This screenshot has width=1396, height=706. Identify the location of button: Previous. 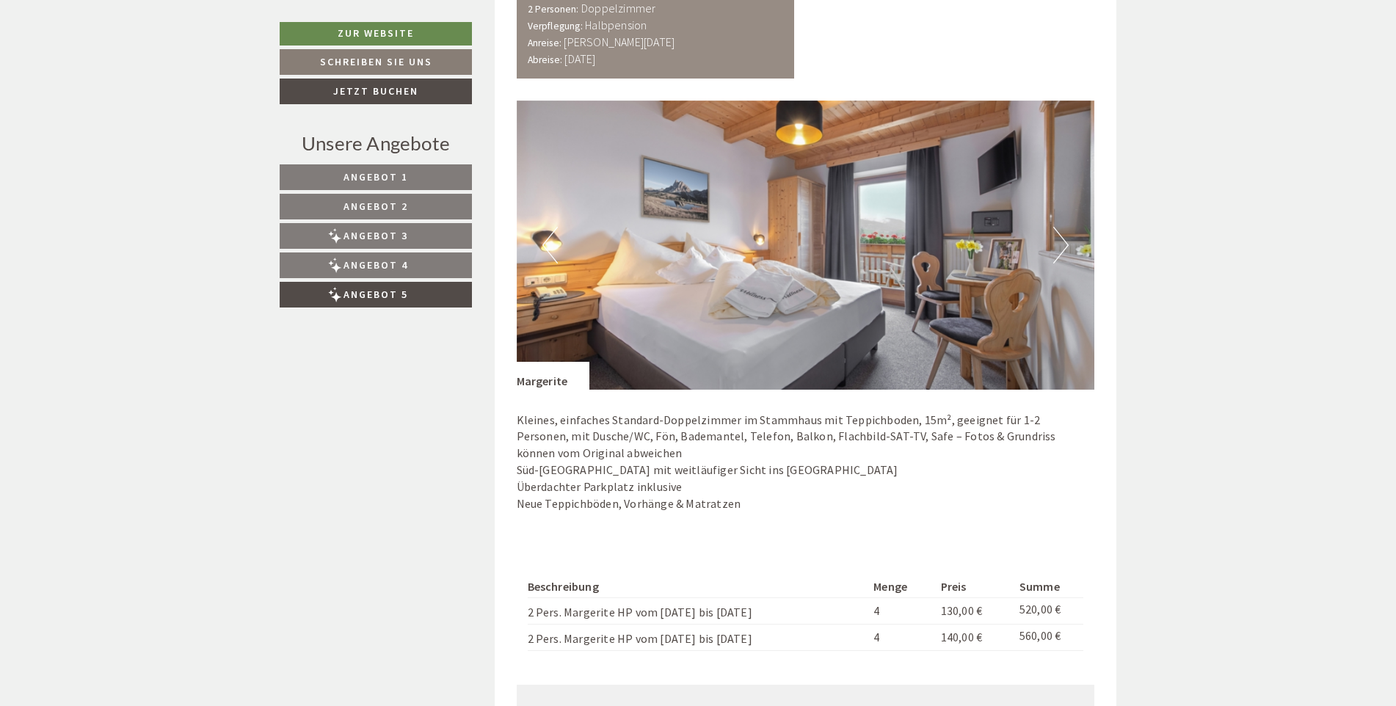
(550, 245).